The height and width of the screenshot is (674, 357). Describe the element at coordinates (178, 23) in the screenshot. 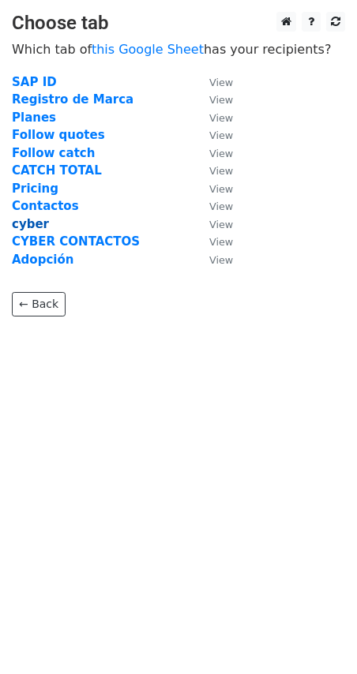

I see `h3: Choose tab` at that location.